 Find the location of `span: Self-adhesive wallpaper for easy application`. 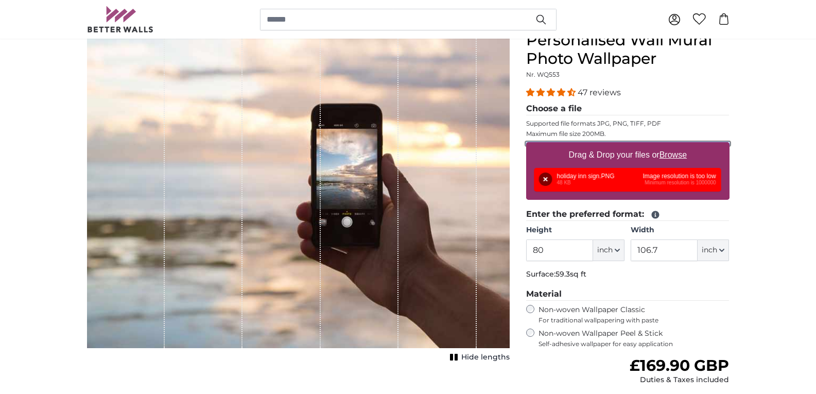

span: Self-adhesive wallpaper for easy application is located at coordinates (634, 344).